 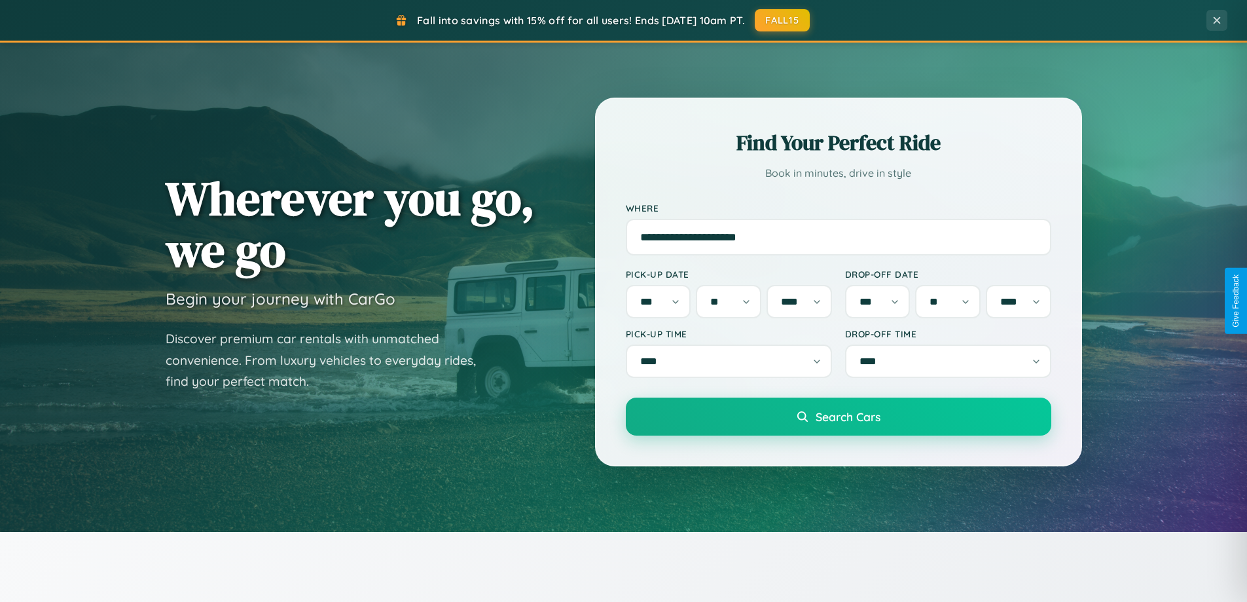 I want to click on button: FALL15, so click(x=782, y=20).